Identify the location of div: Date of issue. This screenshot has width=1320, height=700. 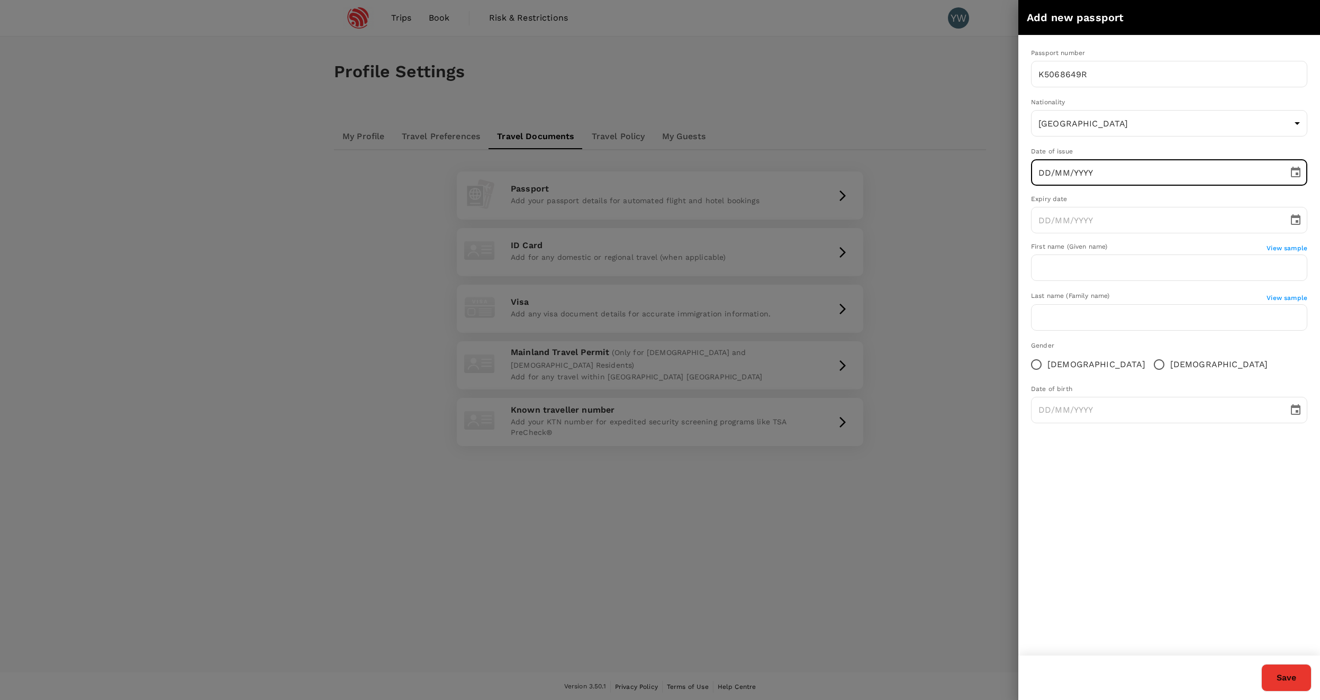
(1169, 152).